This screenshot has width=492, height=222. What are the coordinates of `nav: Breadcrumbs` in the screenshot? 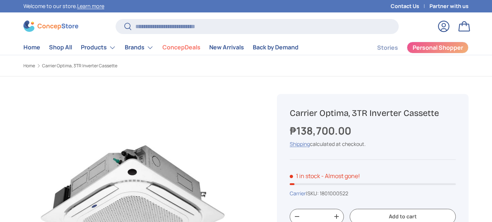 It's located at (141, 66).